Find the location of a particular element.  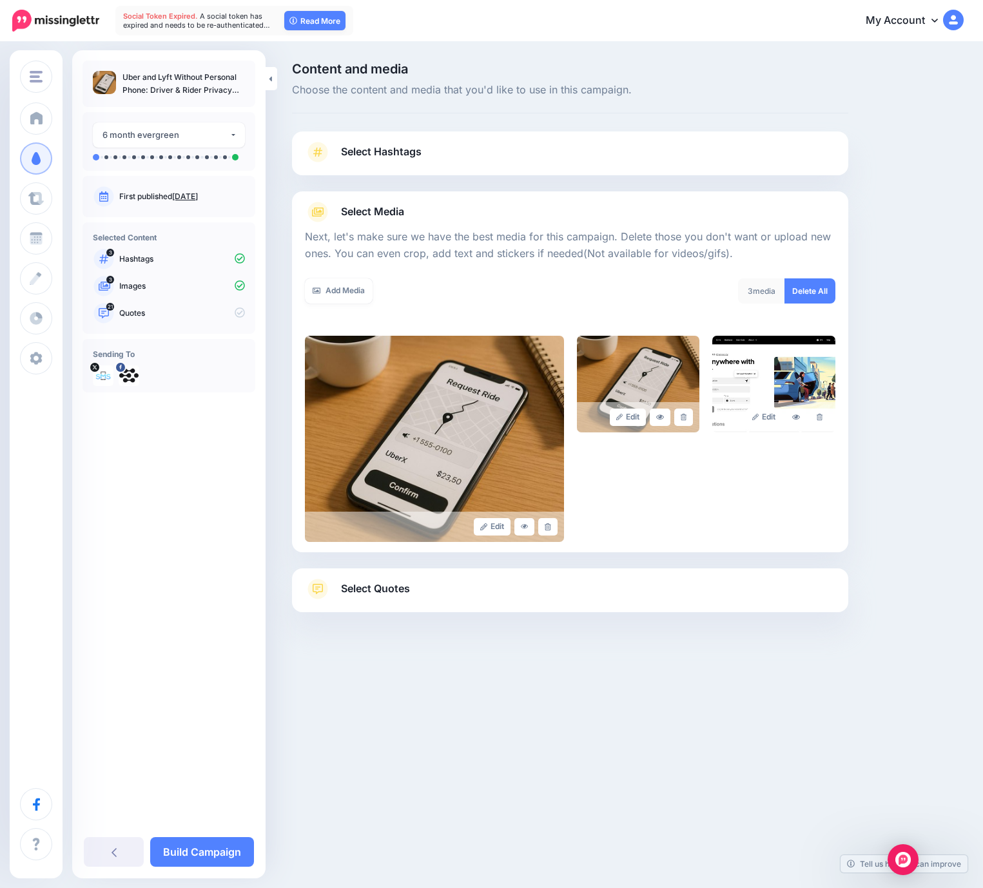

a: Select Media is located at coordinates (570, 212).